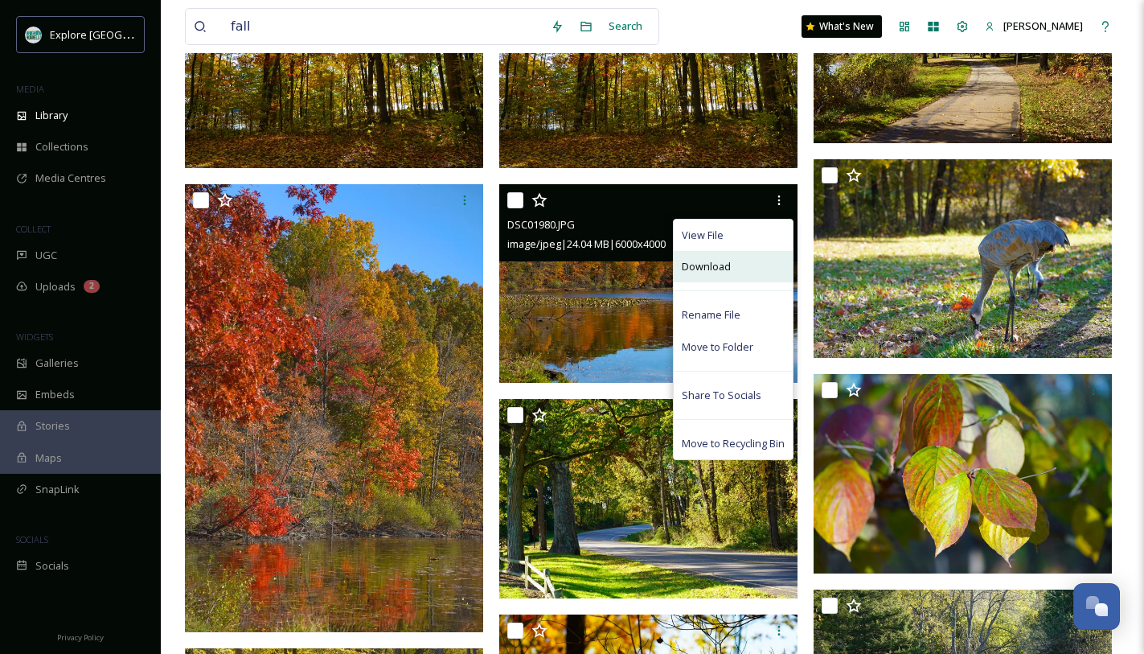 The width and height of the screenshot is (1144, 654). I want to click on div: 2, so click(92, 286).